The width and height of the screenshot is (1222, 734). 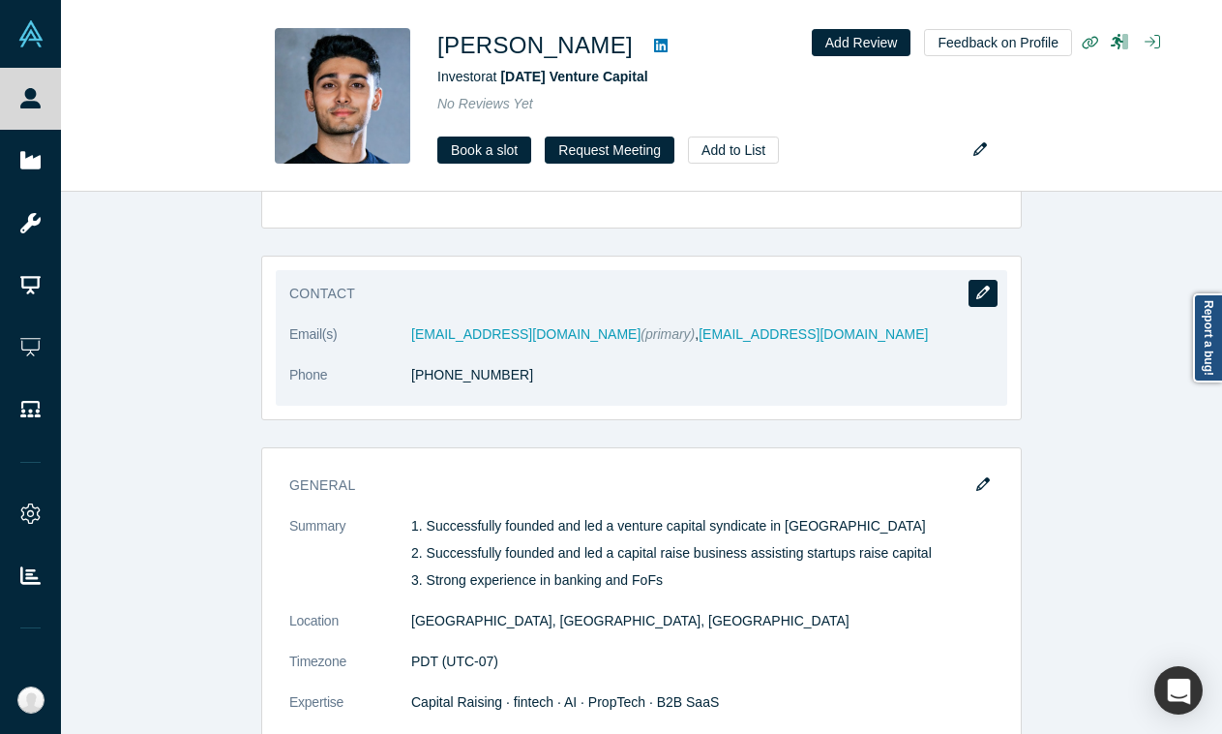 I want to click on p: 3. Strong experience in banking and FoFs, so click(x=703, y=580).